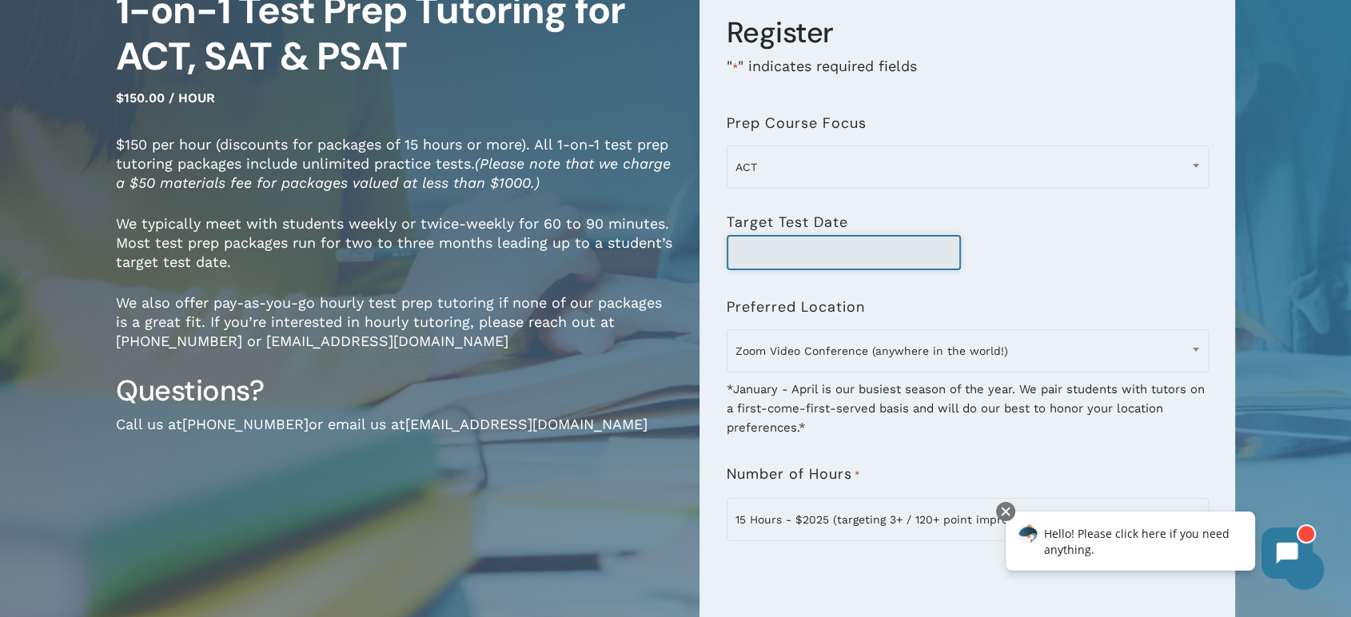 The width and height of the screenshot is (1351, 617). What do you see at coordinates (968, 403) in the screenshot?
I see `div: *January - April is our busiest season of the year. We pair students with tutors on a first-come-...` at bounding box center [968, 403].